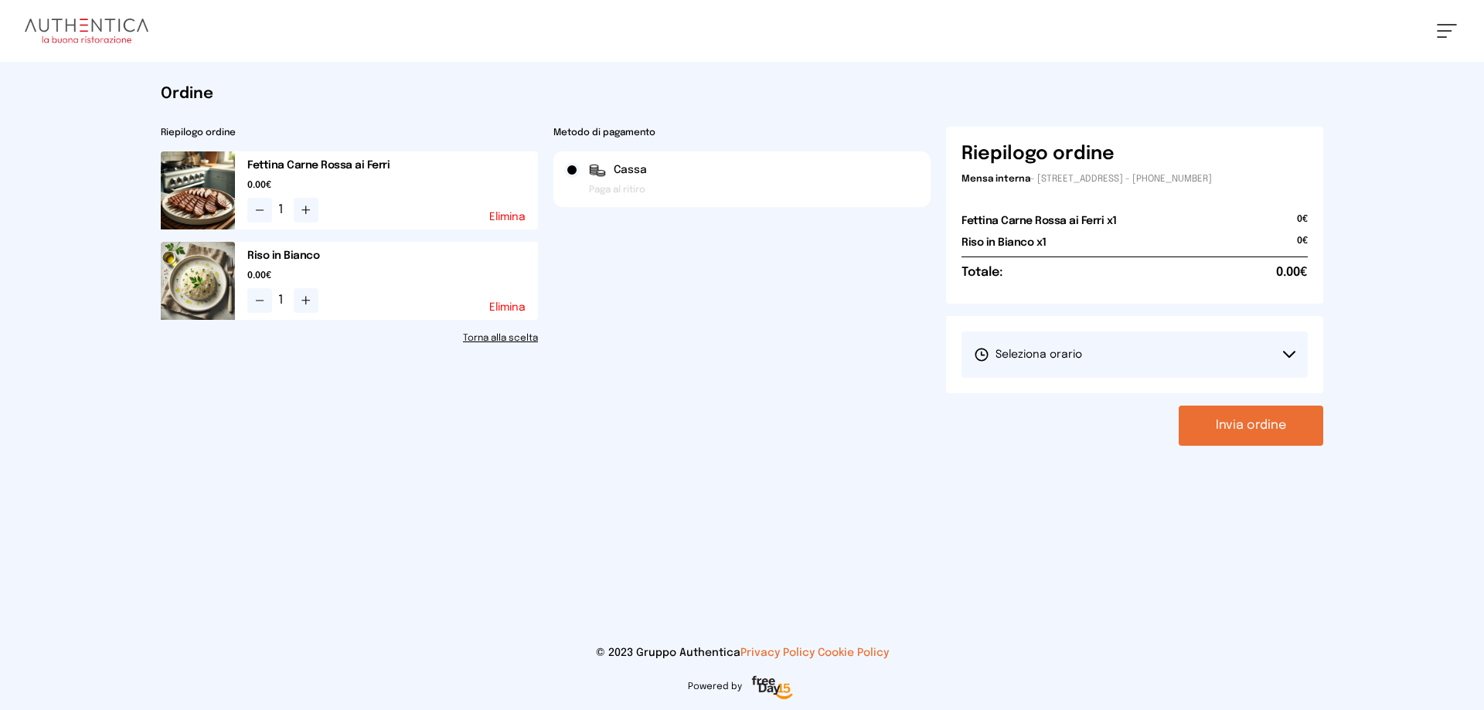 The image size is (1484, 710). I want to click on p: © 2023 Gruppo Authentica, so click(742, 653).